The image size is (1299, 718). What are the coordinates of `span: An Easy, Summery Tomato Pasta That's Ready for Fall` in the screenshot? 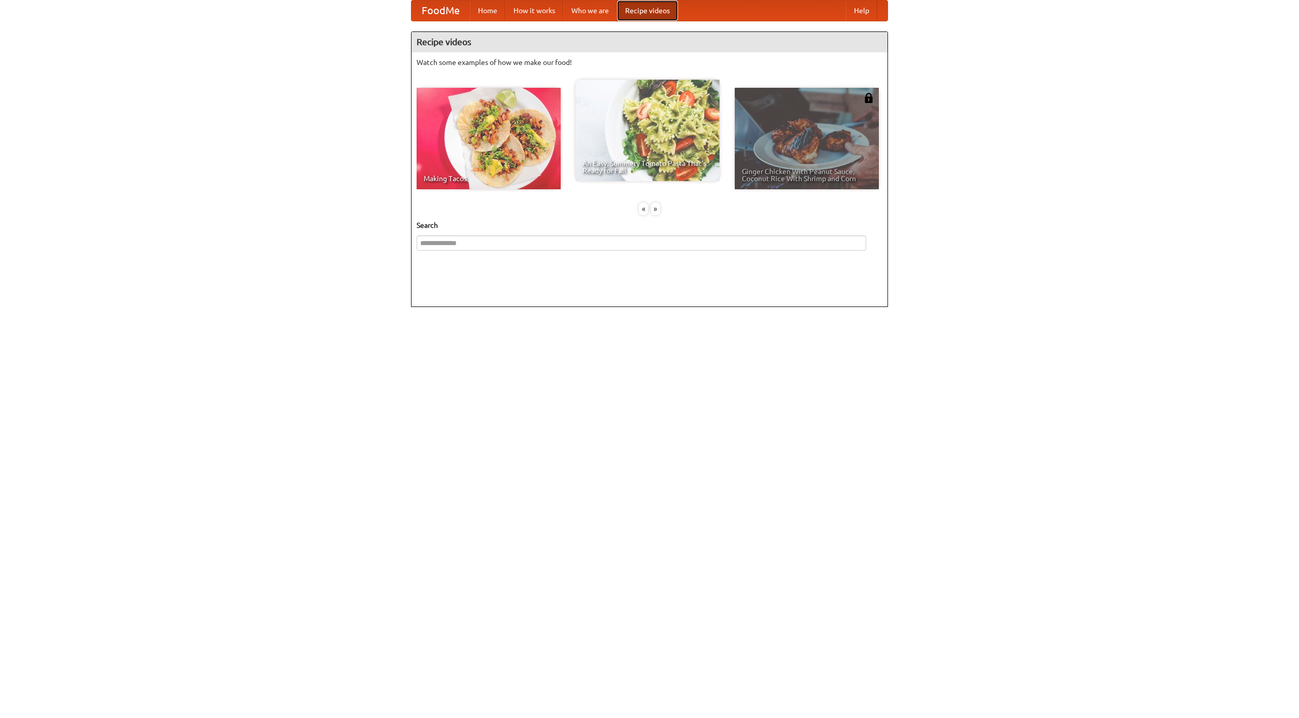 It's located at (648, 167).